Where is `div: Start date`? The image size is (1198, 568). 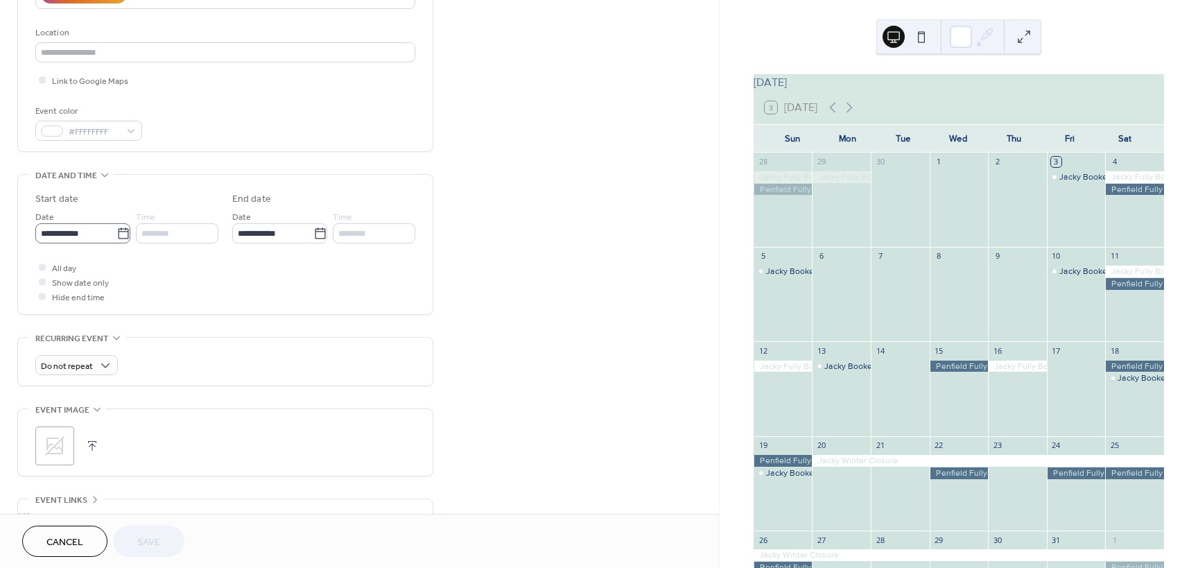 div: Start date is located at coordinates (57, 199).